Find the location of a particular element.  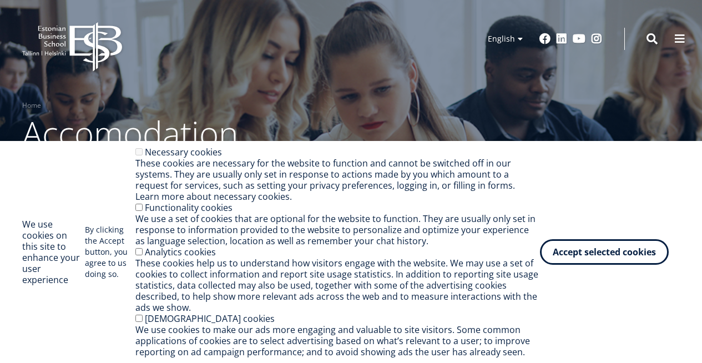

a: Youtube is located at coordinates (579, 39).